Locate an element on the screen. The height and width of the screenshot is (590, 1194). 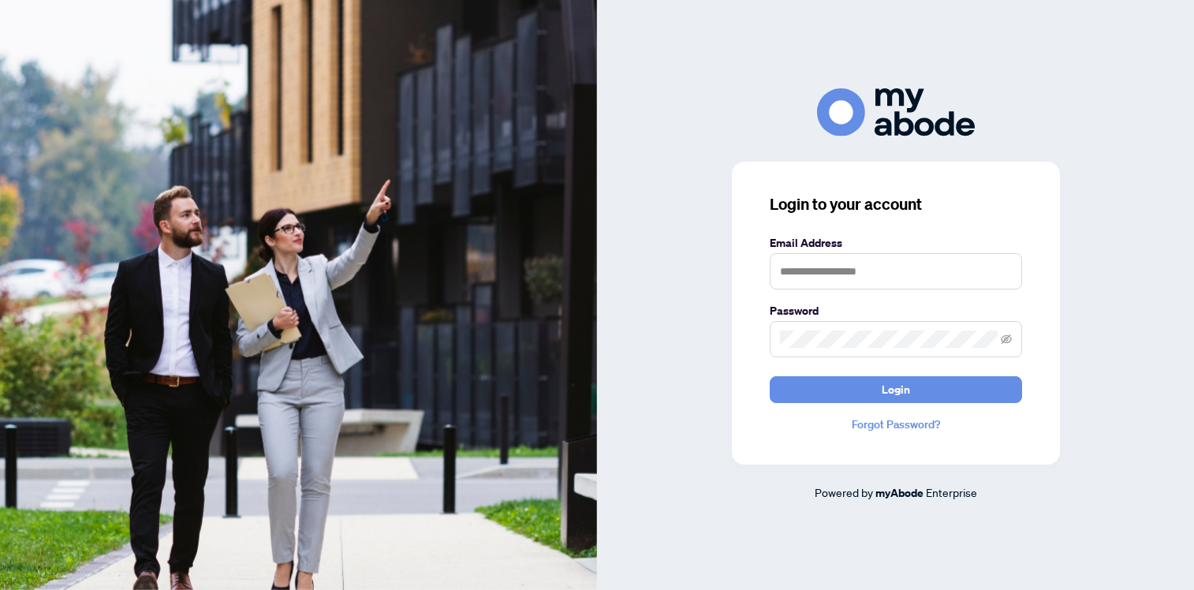
span: Enterprise is located at coordinates (951, 492).